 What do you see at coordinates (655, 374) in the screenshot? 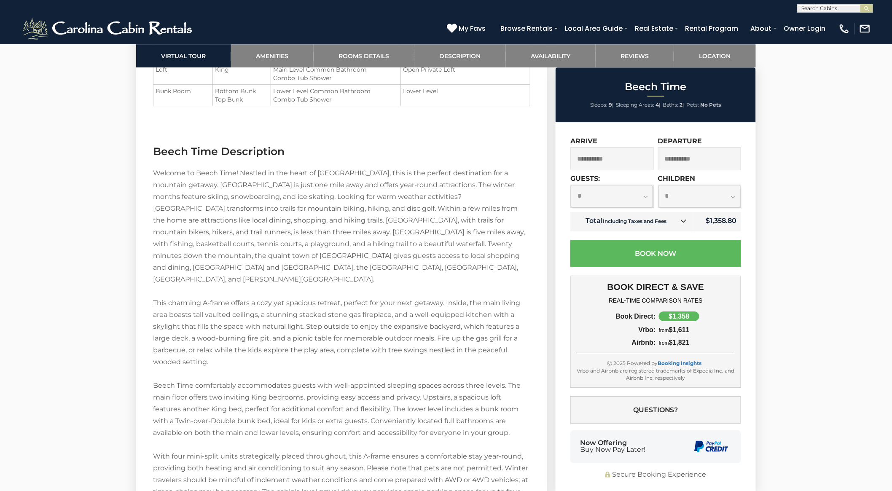
I see `div: Vrbo and Airbnb are registered trademarks of Expedia Inc. and Airbnb Inc. respectively` at bounding box center [655, 374].